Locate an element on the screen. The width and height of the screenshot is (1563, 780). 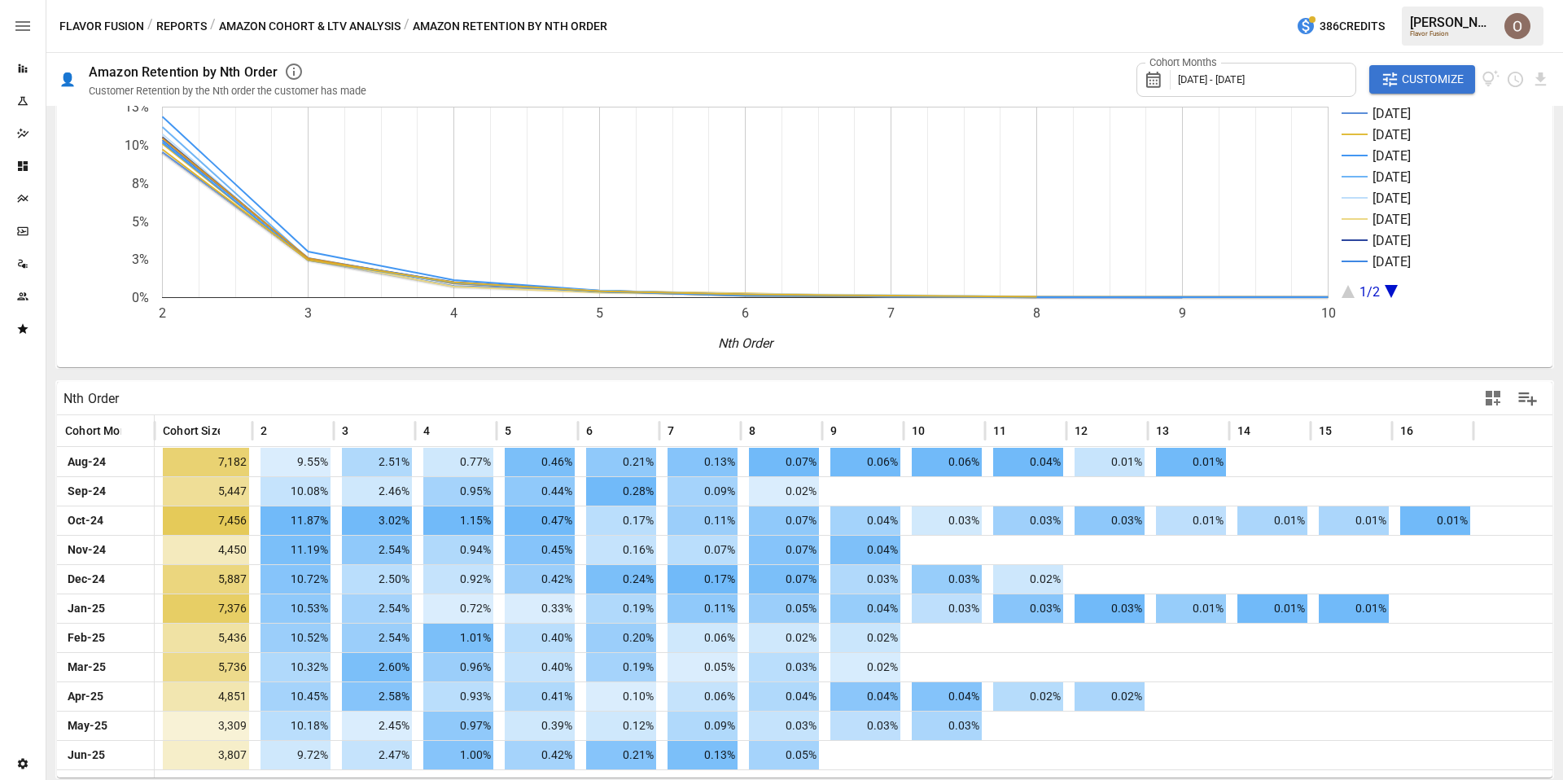
span: 0.33% is located at coordinates (540, 608).